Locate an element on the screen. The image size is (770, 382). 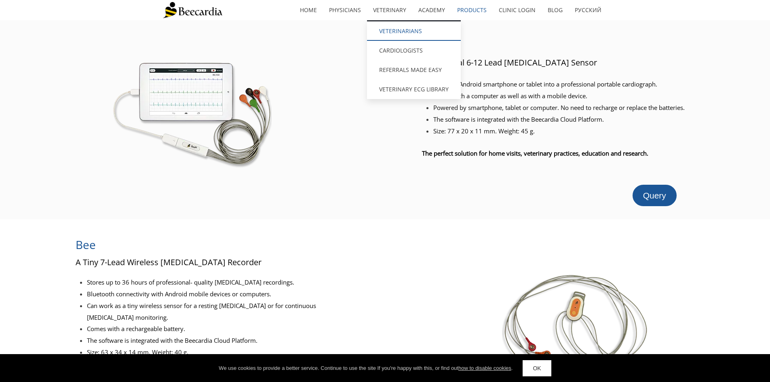
span: Turns an Android smartphone or tablet into a professional portable cardiograph. is located at coordinates (545, 84).